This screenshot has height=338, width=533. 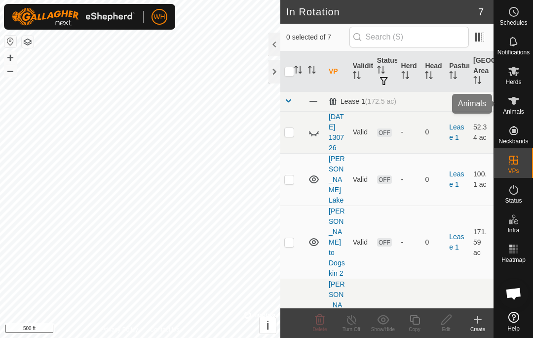 What do you see at coordinates (514, 230) in the screenshot?
I see `span: Infra` at bounding box center [514, 230].